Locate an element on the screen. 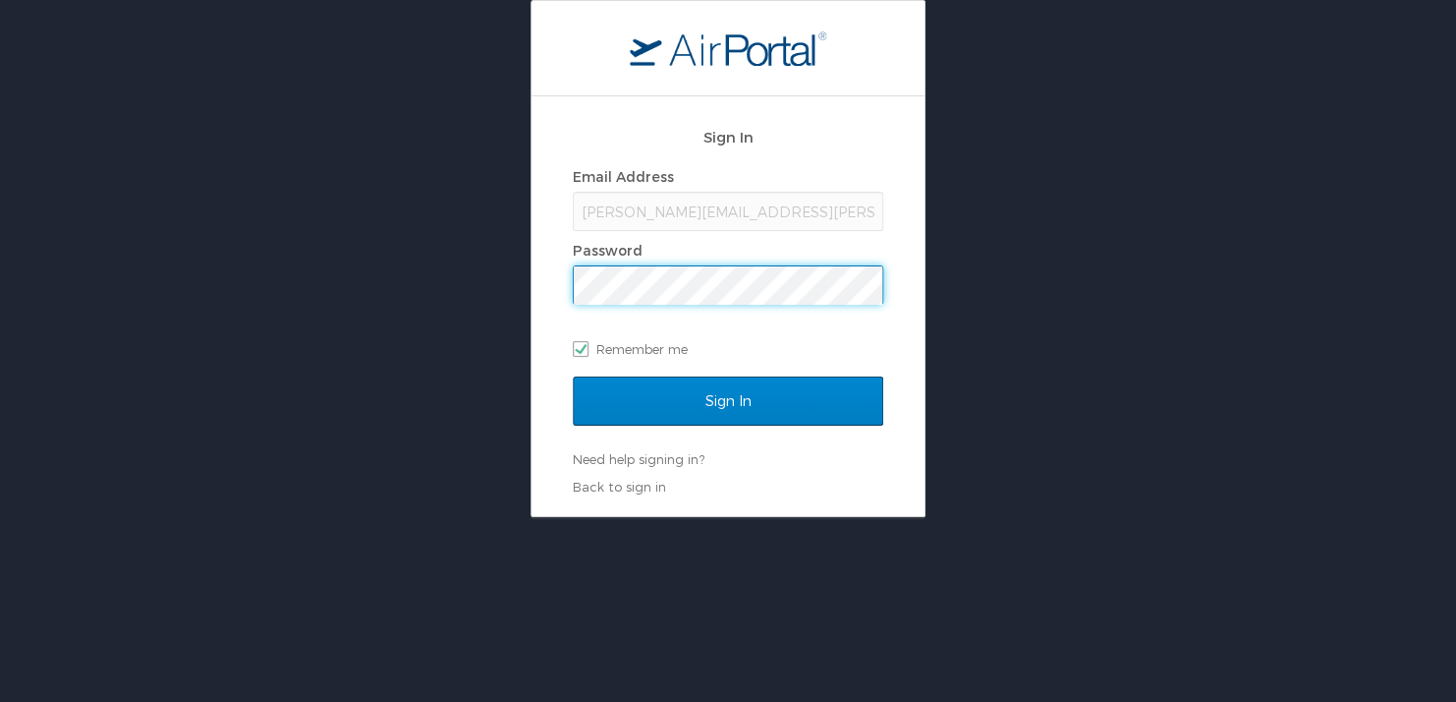 The height and width of the screenshot is (702, 1456). img: logo is located at coordinates (728, 48).